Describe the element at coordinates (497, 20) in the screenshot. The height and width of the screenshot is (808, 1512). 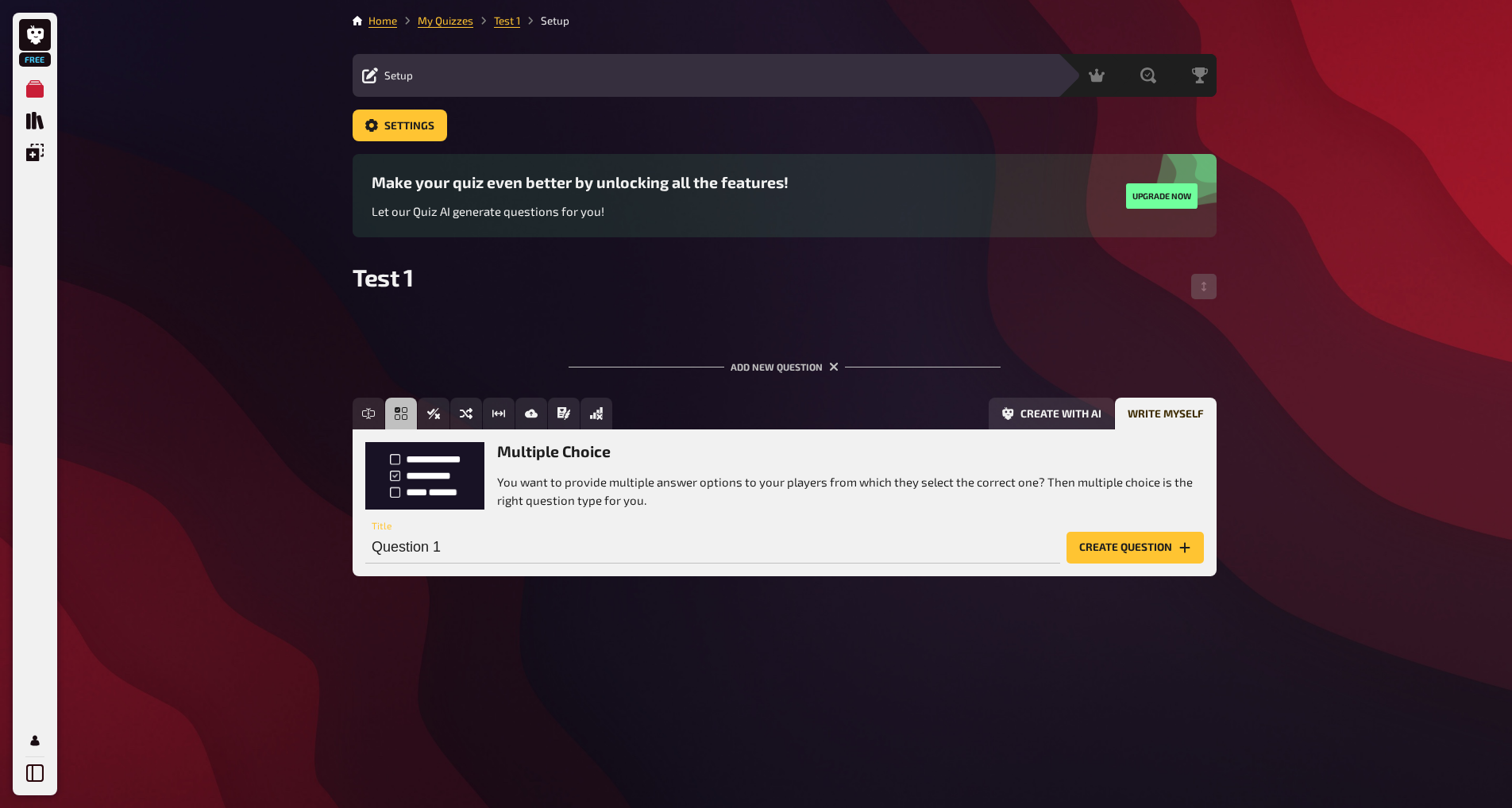
I see `li: Test 1` at that location.